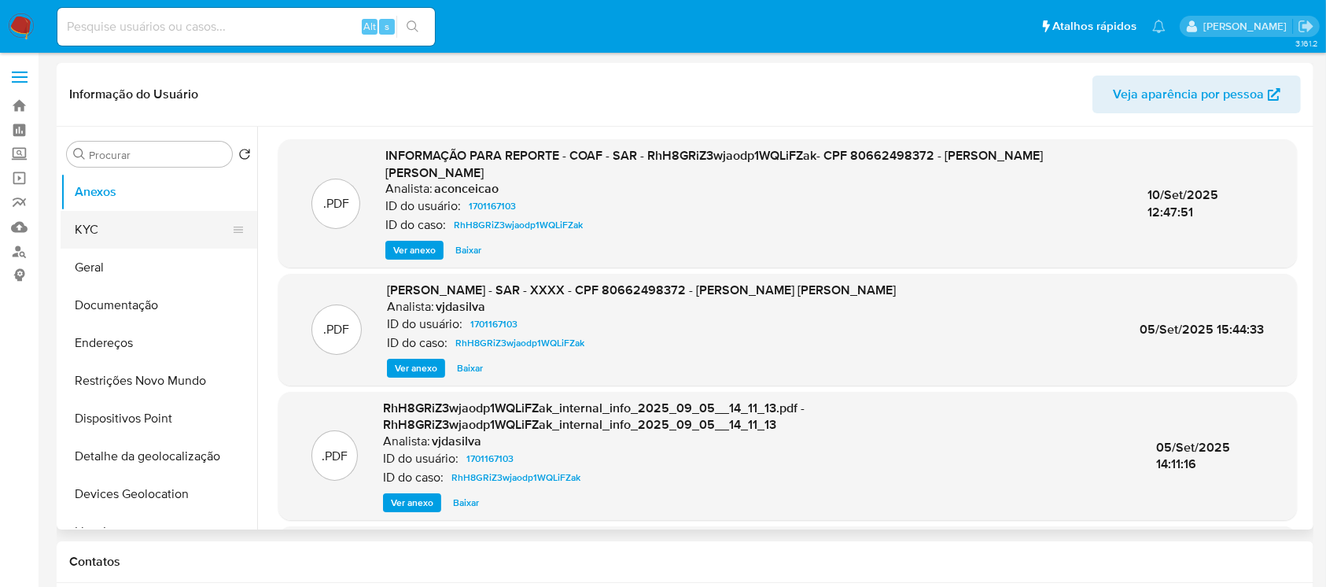 The height and width of the screenshot is (587, 1326). I want to click on h1: Contatos, so click(685, 562).